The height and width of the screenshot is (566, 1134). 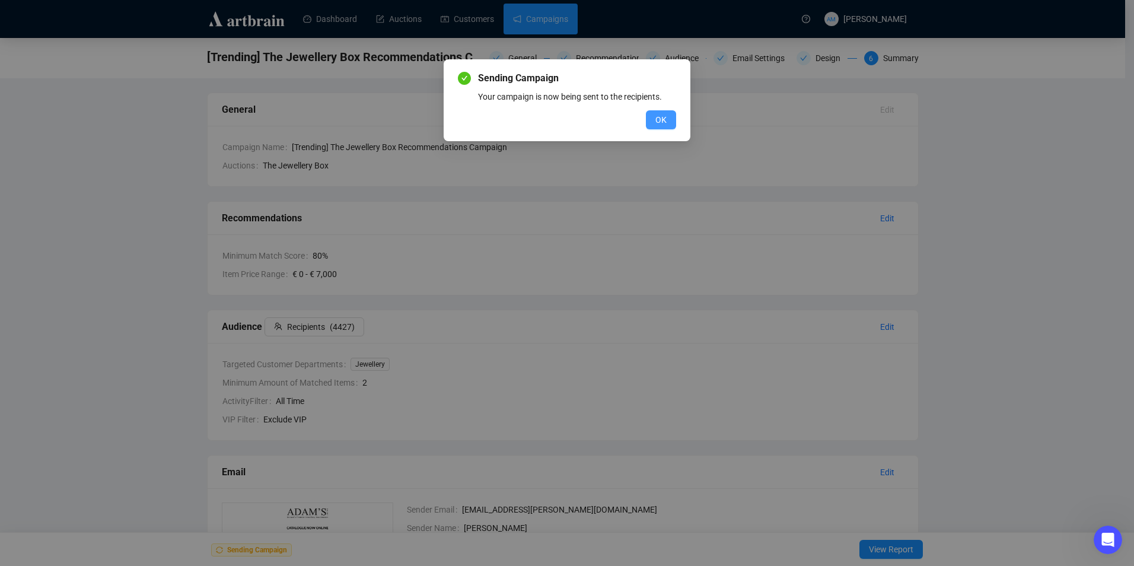 I want to click on button: OK, so click(x=660, y=120).